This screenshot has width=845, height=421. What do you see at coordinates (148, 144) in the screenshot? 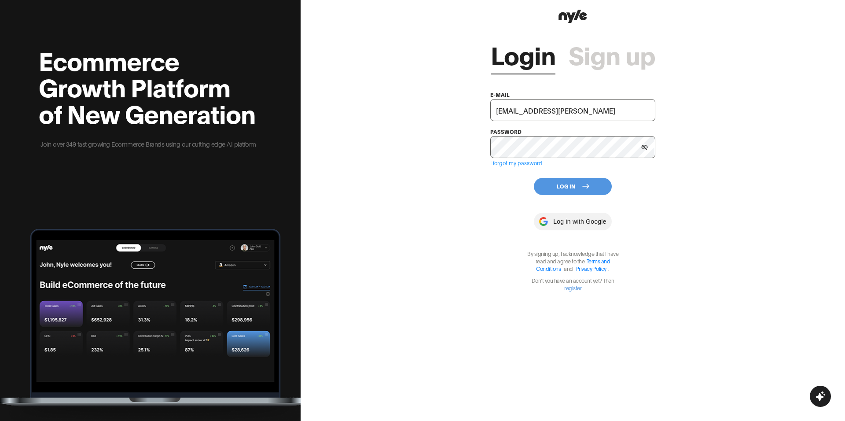
I see `p: Join over 349 fast growing Ecommerce Brands using our cutting edge AI platform` at bounding box center [148, 144].